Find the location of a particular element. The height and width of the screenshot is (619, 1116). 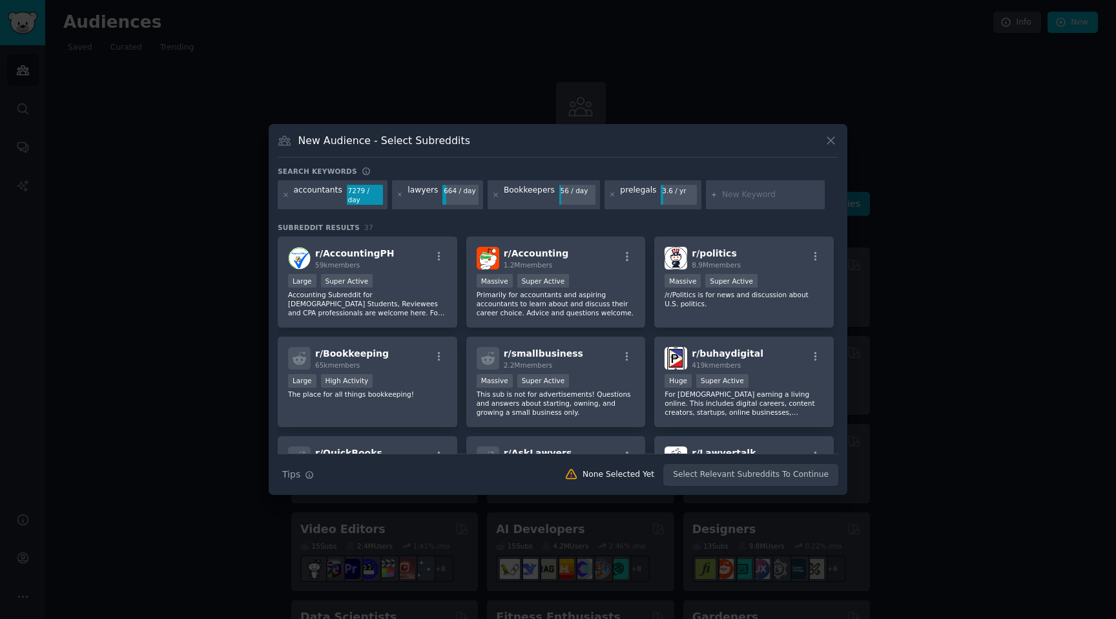

span: 8.9M members is located at coordinates (716, 265).